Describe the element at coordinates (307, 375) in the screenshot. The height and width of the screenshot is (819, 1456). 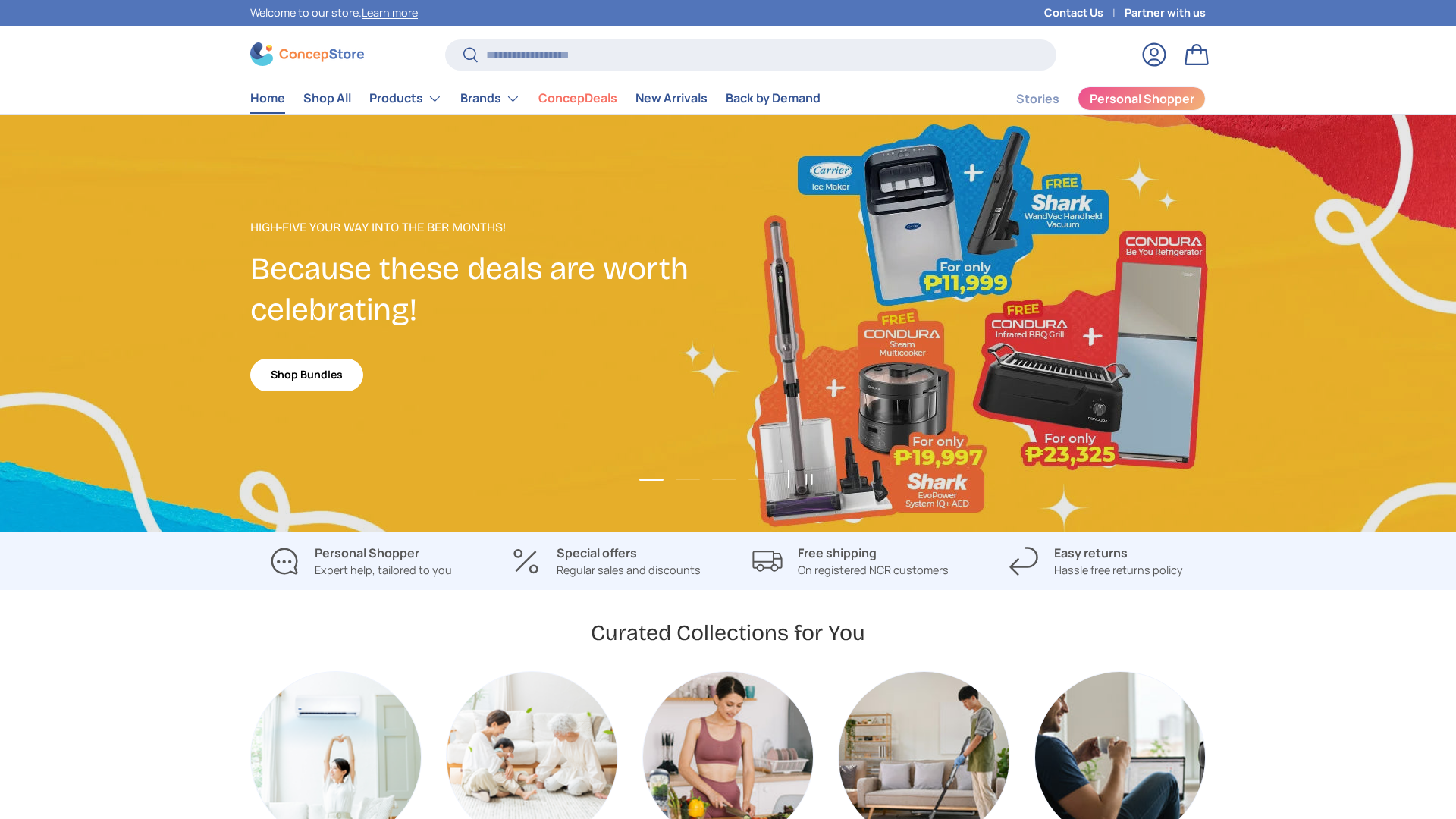
I see `a: Shop Bundles` at that location.